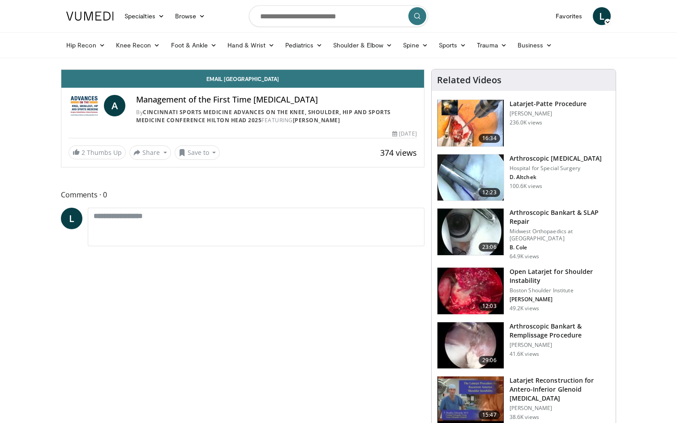 The image size is (677, 423). Describe the element at coordinates (90, 16) in the screenshot. I see `img: VuMedi Logo` at that location.